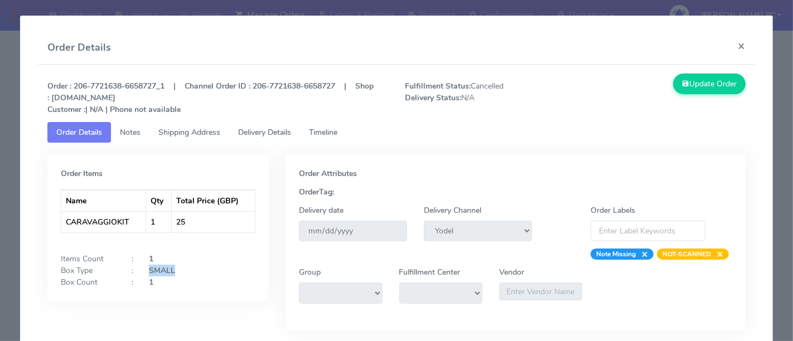  What do you see at coordinates (430, 272) in the screenshot?
I see `label: Fulfillment Center` at bounding box center [430, 272].